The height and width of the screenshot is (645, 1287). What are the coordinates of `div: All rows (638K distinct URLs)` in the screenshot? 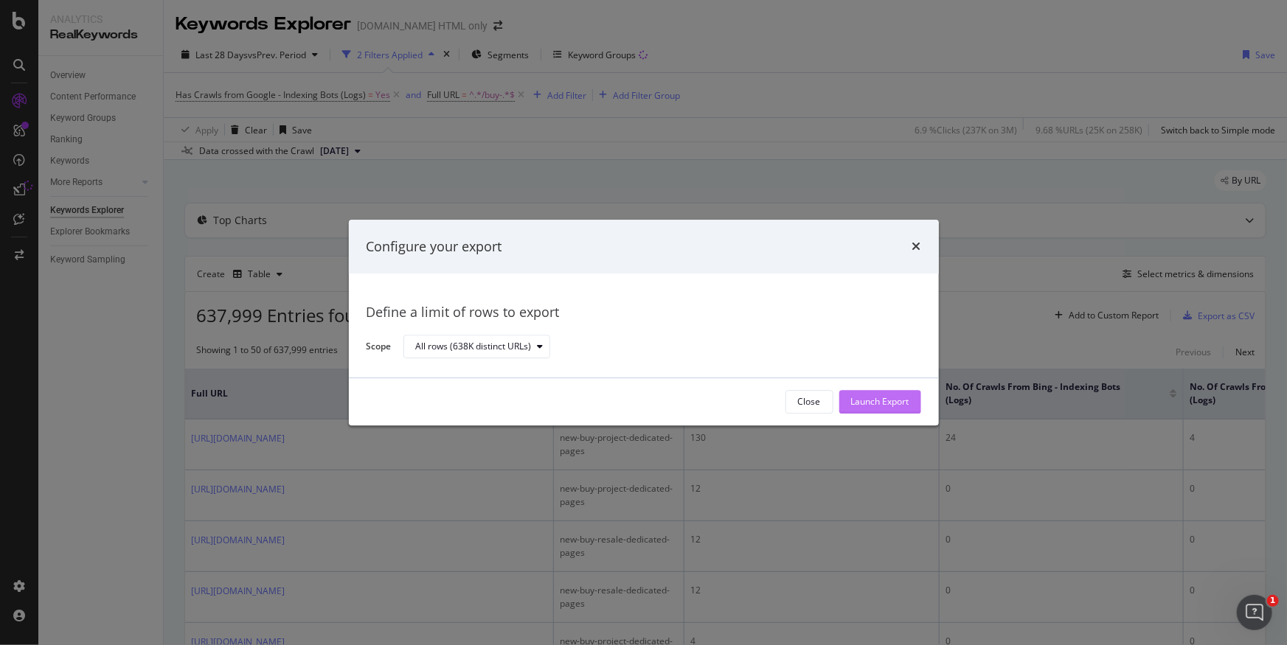 It's located at (474, 347).